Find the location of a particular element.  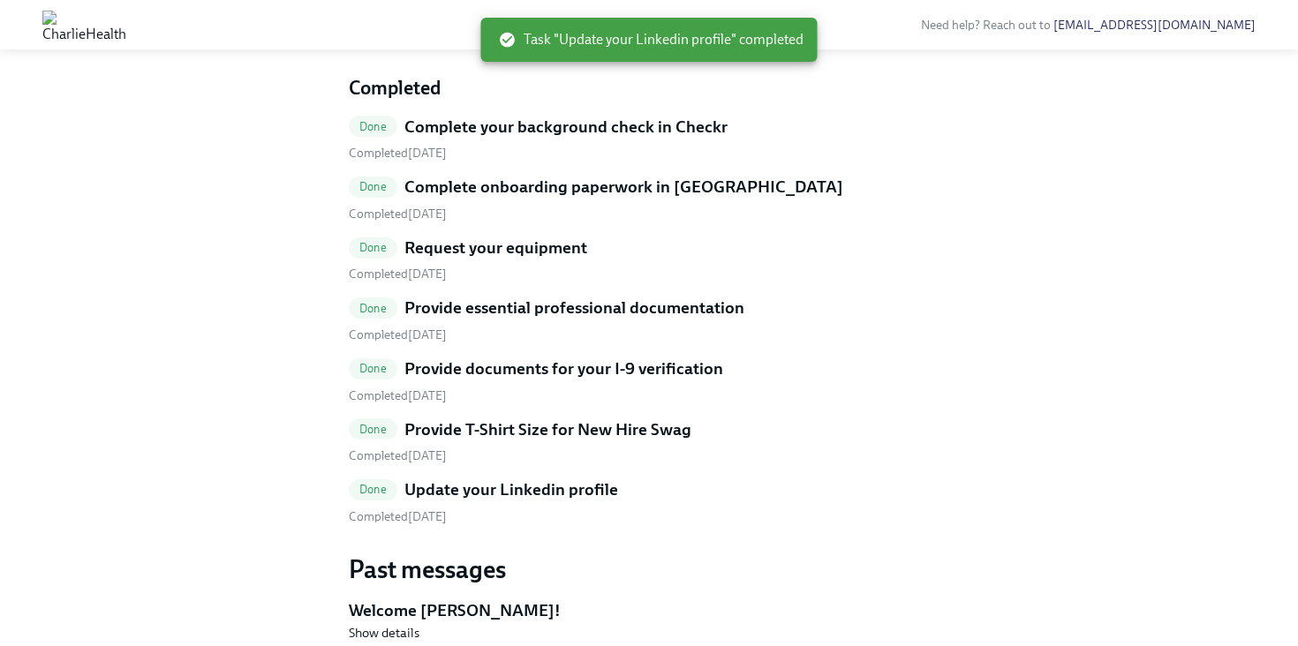

h5: Request your equipment is located at coordinates (495, 248).